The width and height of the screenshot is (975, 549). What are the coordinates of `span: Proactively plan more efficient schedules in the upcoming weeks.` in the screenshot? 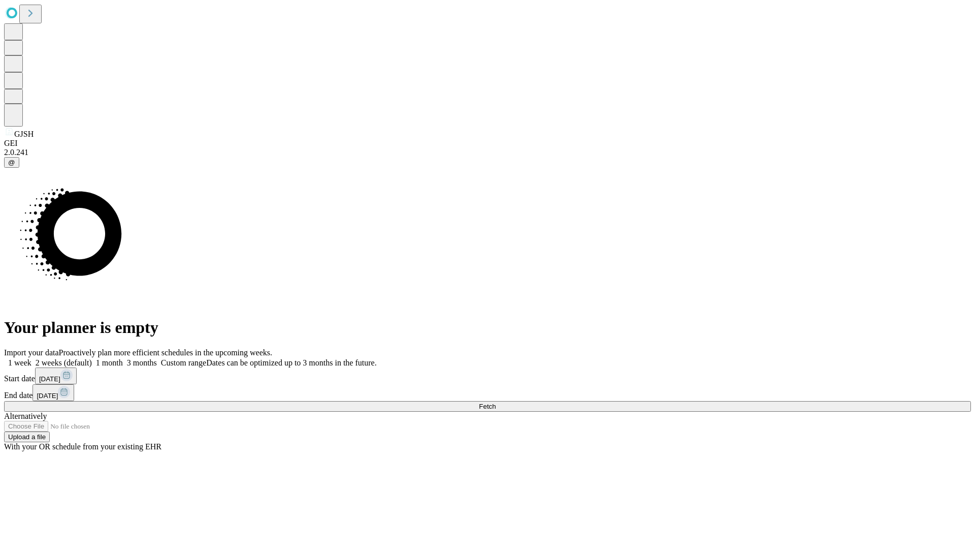 It's located at (166, 352).